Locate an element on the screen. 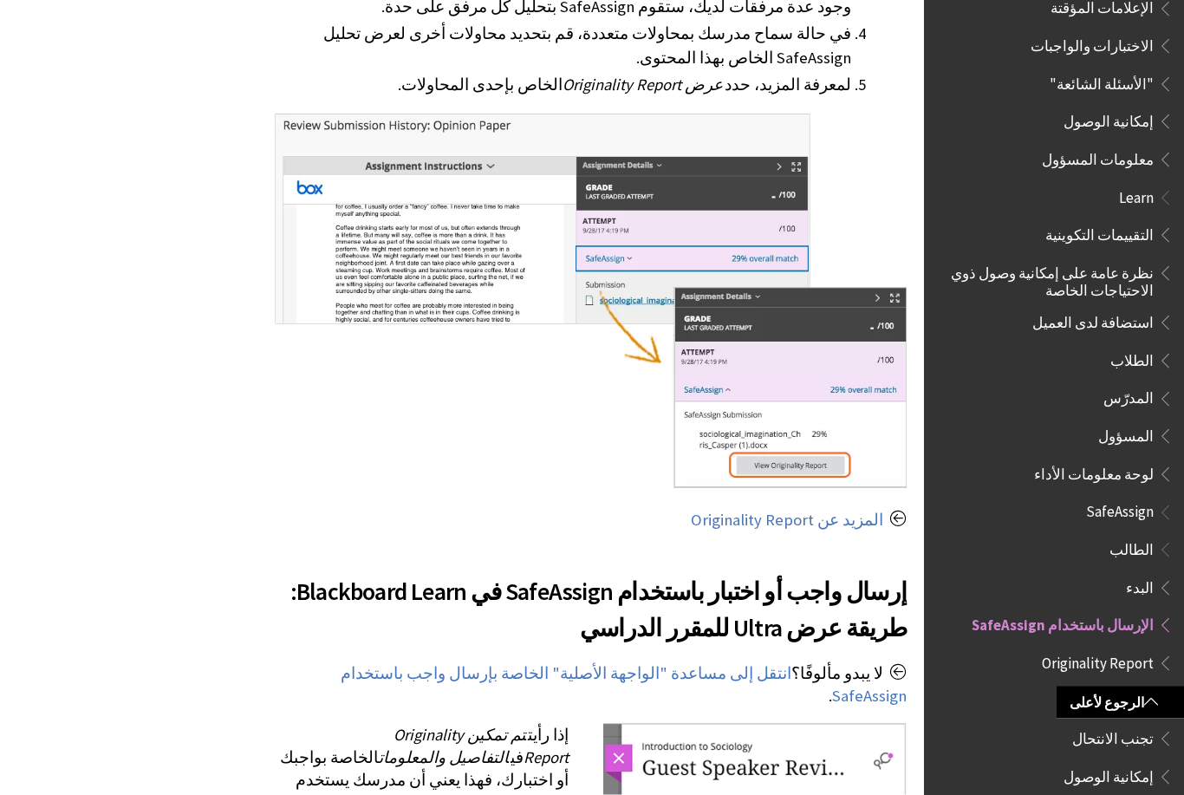 This screenshot has width=1184, height=795. span: التفاصيل والمعلومات is located at coordinates (444, 757).